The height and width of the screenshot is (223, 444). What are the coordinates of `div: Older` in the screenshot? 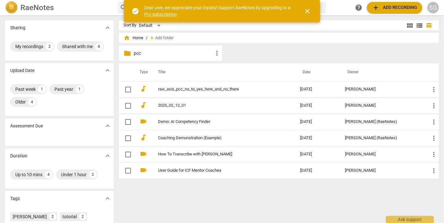 It's located at (20, 102).